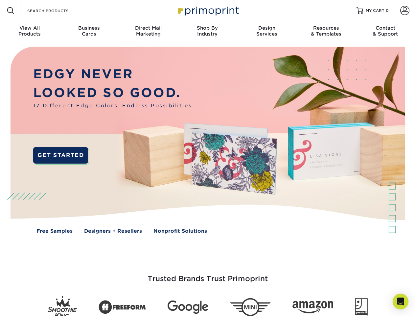 The height and width of the screenshot is (316, 415). I want to click on a: BusinessCards, so click(89, 32).